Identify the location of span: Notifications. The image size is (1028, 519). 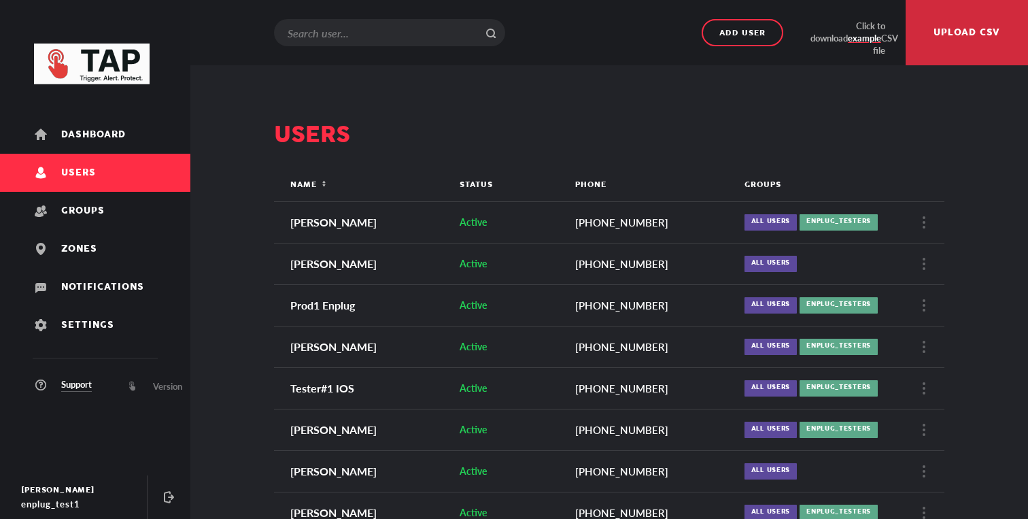
(103, 287).